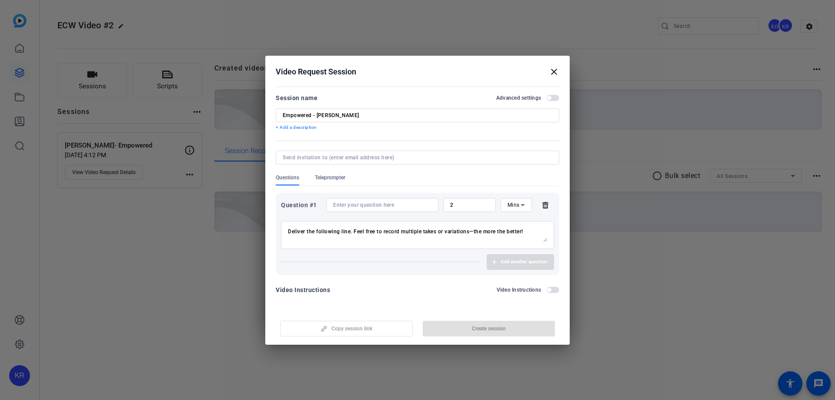 The height and width of the screenshot is (400, 835). Describe the element at coordinates (554, 72) in the screenshot. I see `mat-icon: close` at that location.